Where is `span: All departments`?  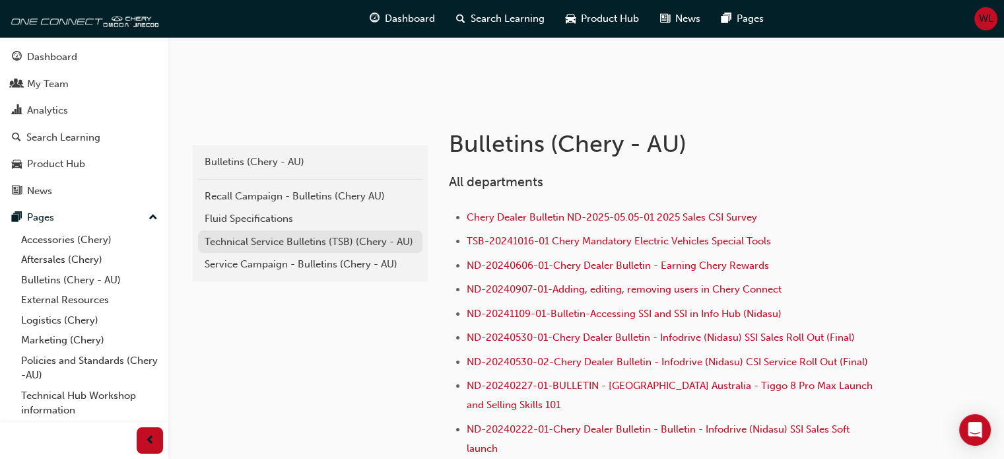
span: All departments is located at coordinates (496, 181).